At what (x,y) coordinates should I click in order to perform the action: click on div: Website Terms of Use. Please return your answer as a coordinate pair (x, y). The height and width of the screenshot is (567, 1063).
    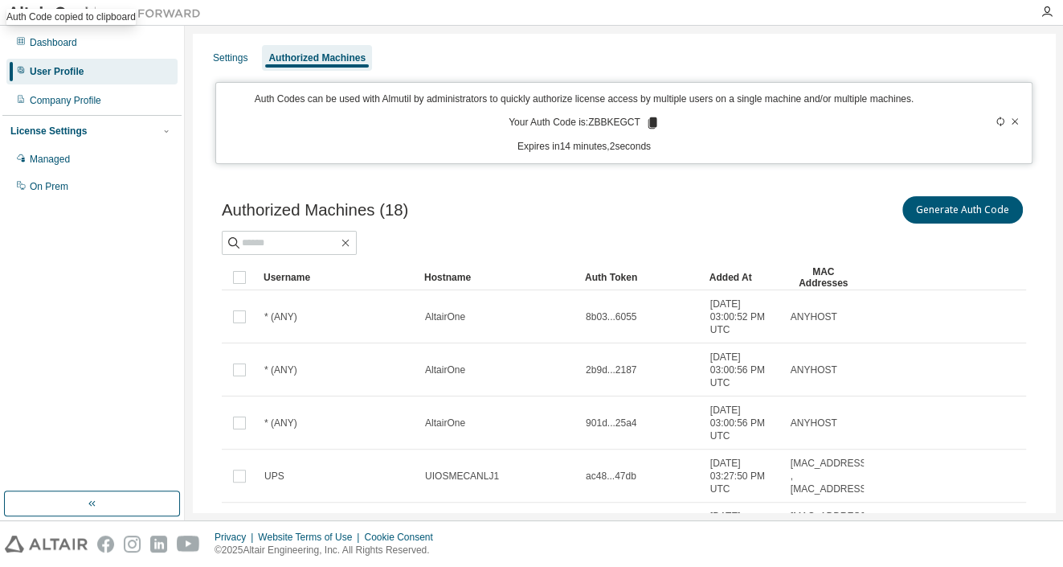
    Looking at the image, I should click on (311, 537).